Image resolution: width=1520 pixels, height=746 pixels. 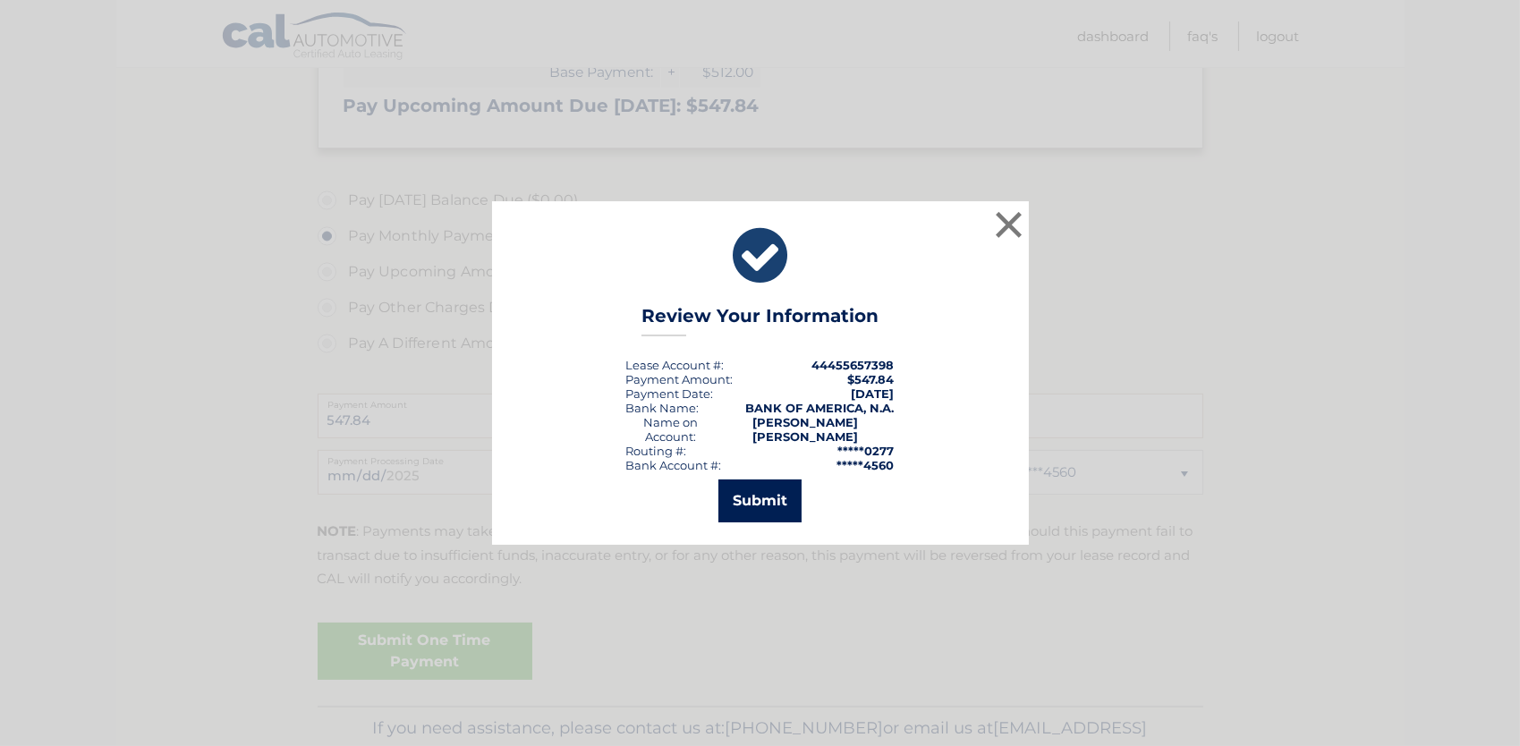 What do you see at coordinates (657, 451) in the screenshot?
I see `div: Routing #:` at bounding box center [657, 451].